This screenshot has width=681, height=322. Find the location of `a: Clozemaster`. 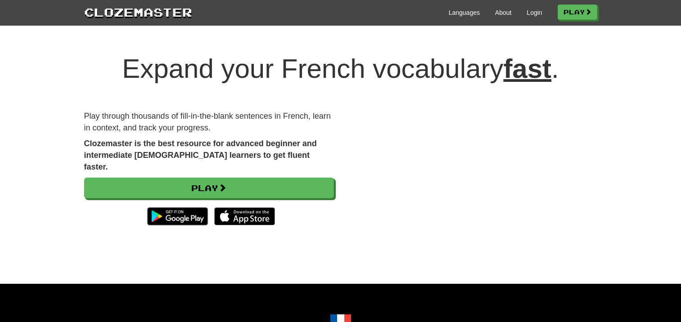

a: Clozemaster is located at coordinates (138, 12).